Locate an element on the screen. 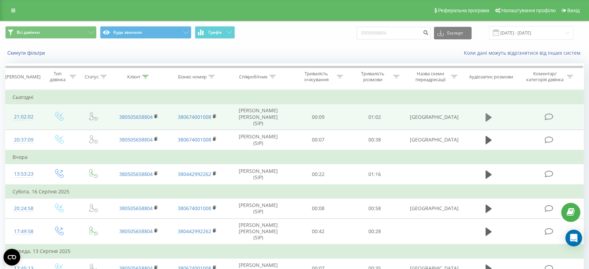 The height and width of the screenshot is (269, 589). span: Реферальна програма is located at coordinates (463, 10).